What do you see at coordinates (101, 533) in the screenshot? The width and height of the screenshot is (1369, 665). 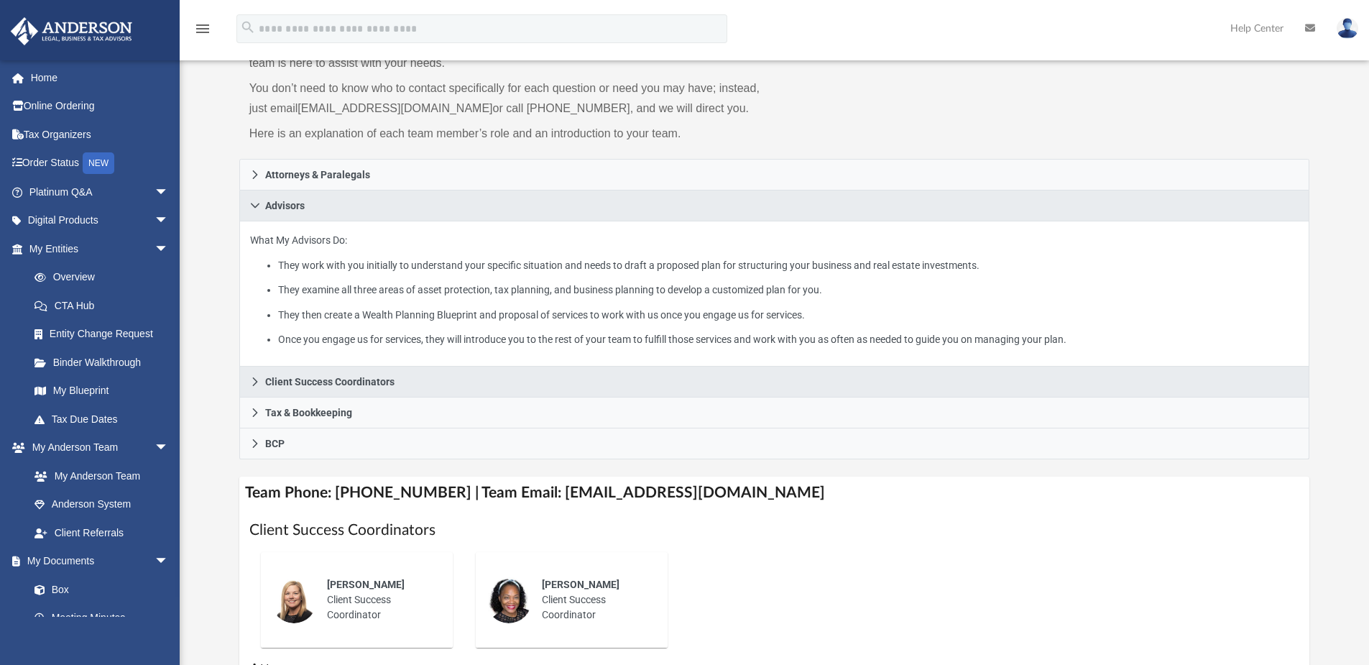 I see `a: Client Referrals` at bounding box center [101, 533].